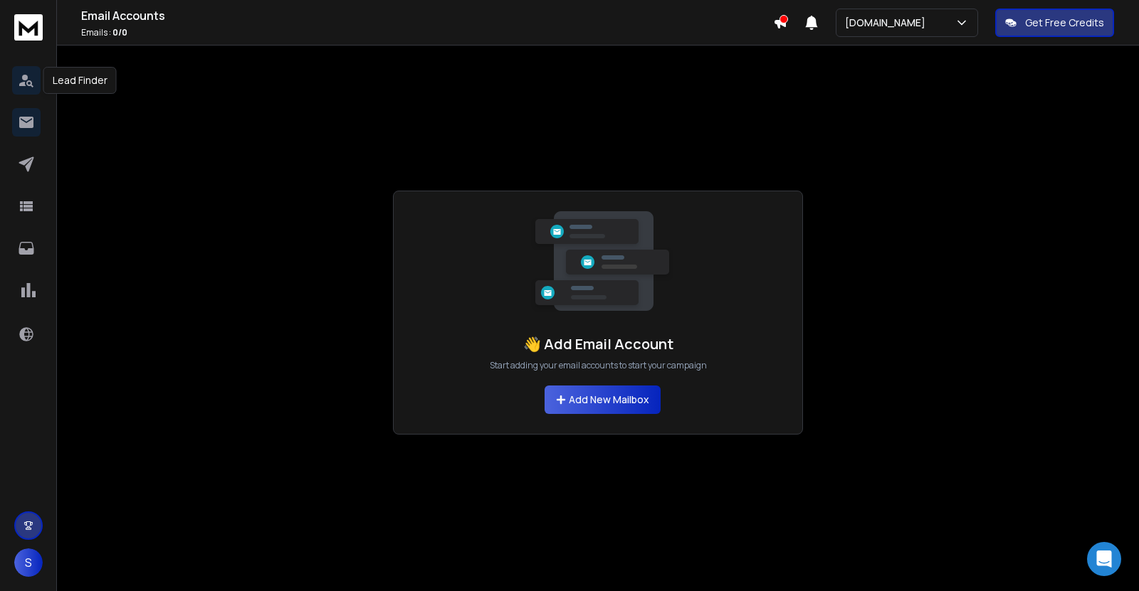 The width and height of the screenshot is (1139, 591). Describe the element at coordinates (1104, 559) in the screenshot. I see `div: Open Intercom Messenger` at that location.